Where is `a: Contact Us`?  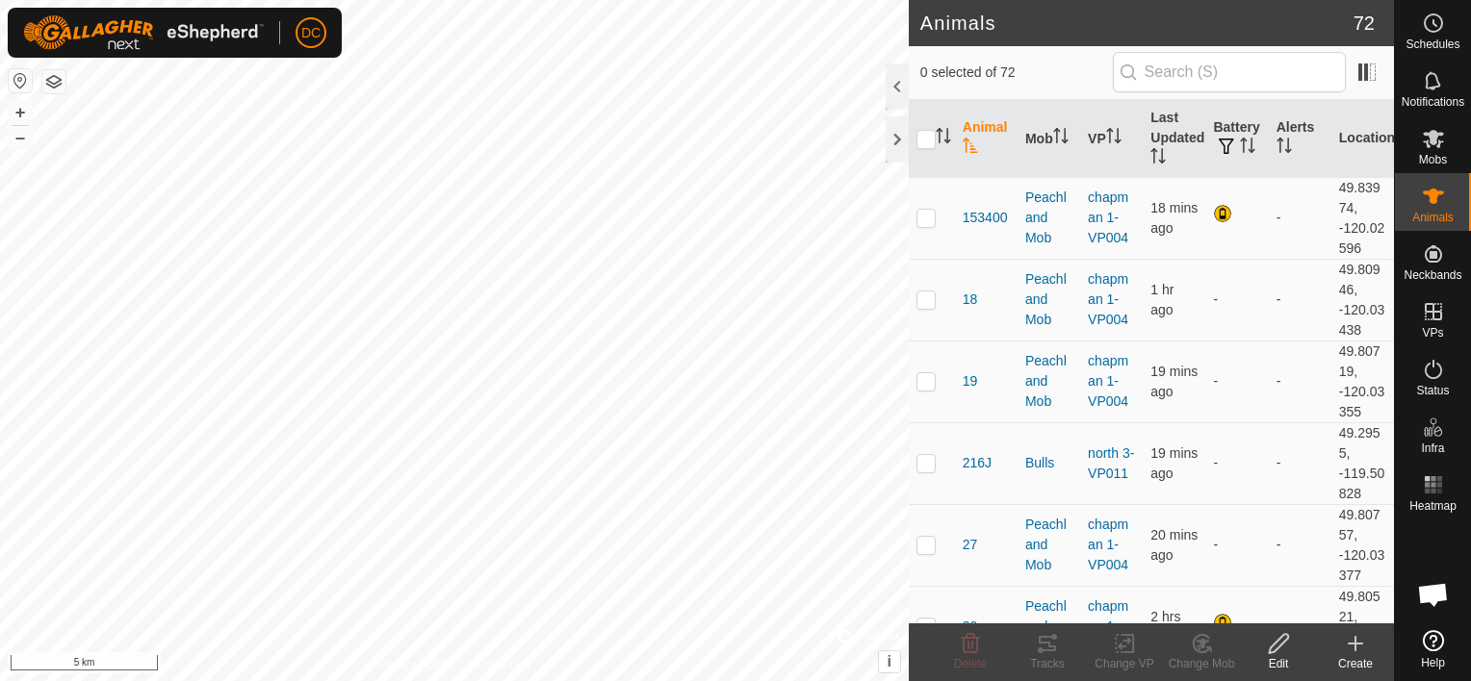 a: Contact Us is located at coordinates (501, 665).